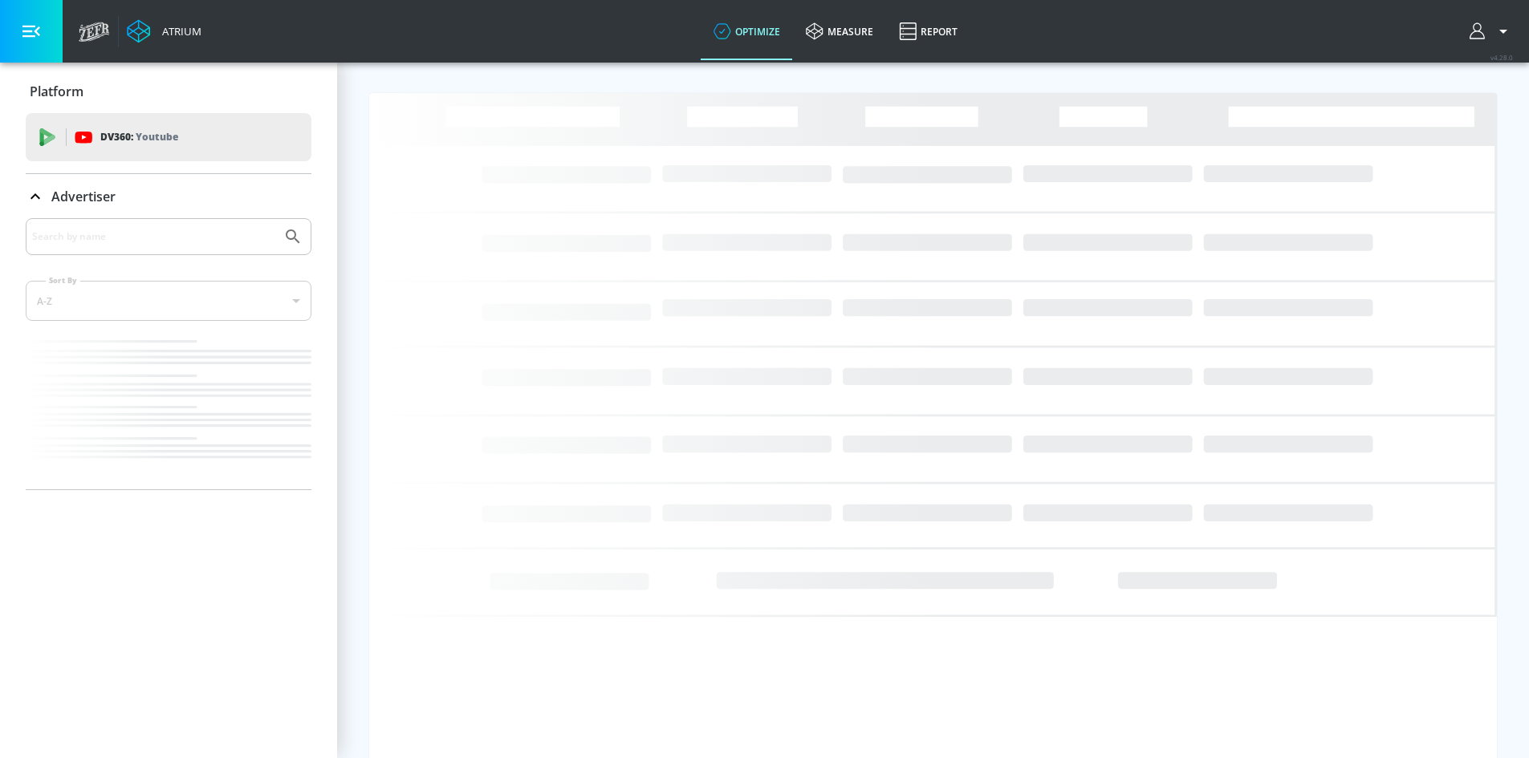 This screenshot has height=758, width=1529. I want to click on input: Search by name, so click(153, 237).